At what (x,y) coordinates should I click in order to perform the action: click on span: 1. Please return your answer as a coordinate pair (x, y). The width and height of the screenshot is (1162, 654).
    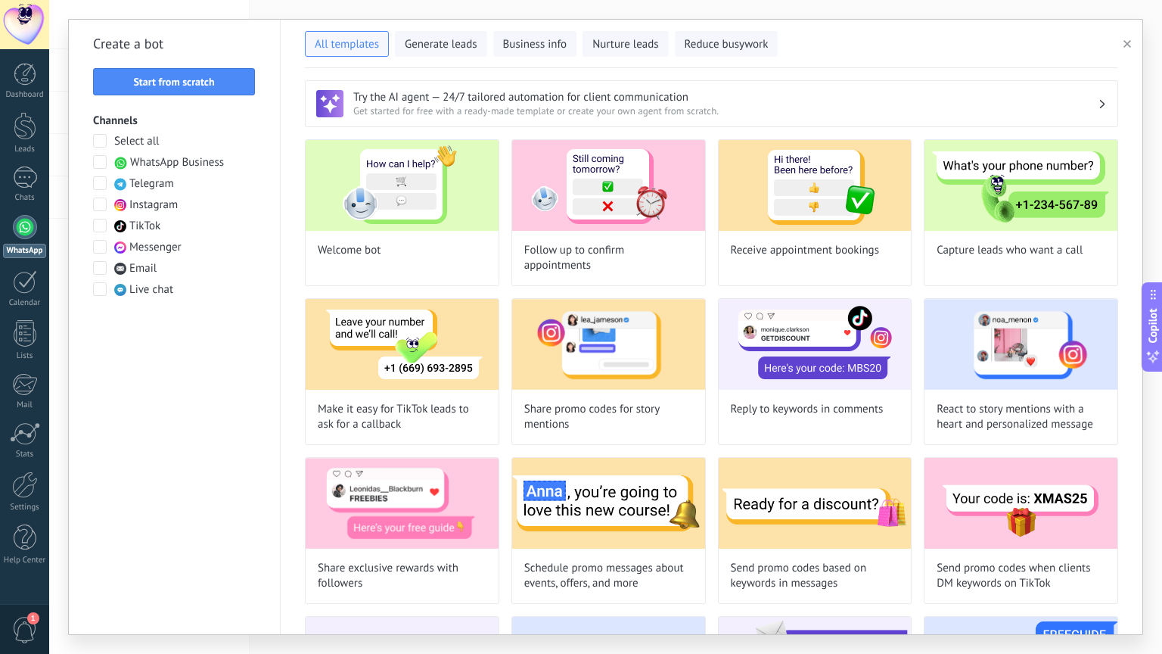
    Looking at the image, I should click on (33, 618).